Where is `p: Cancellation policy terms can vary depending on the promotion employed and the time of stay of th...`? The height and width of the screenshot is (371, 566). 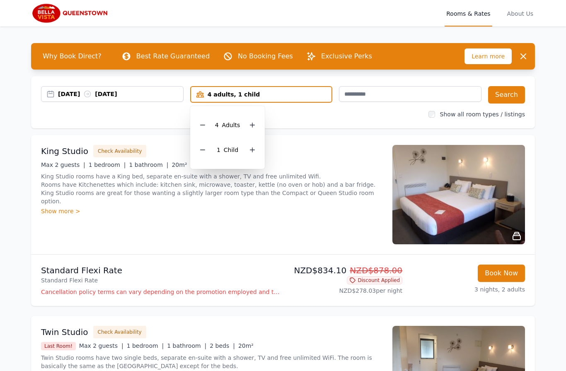
p: Cancellation policy terms can vary depending on the promotion employed and the time of stay of th... is located at coordinates (160, 292).